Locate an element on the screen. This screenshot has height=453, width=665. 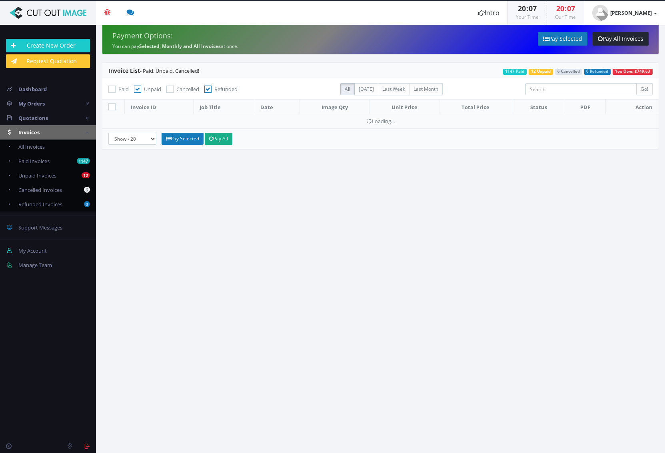
span: Invoices is located at coordinates (29, 132).